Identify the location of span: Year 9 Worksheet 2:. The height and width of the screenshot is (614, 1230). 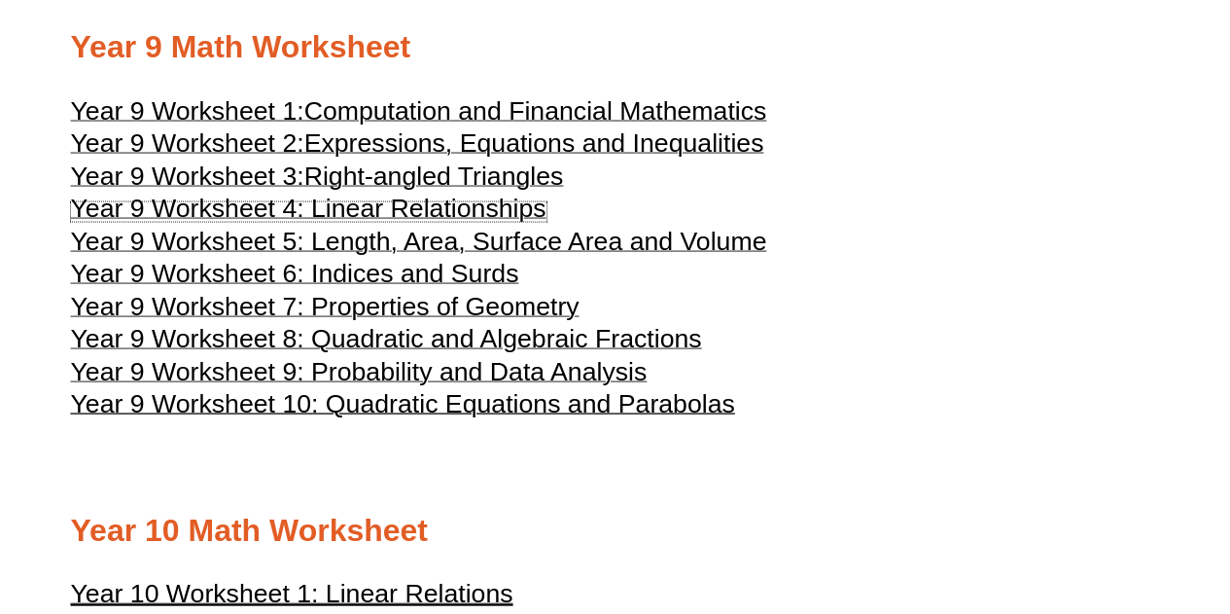
(188, 143).